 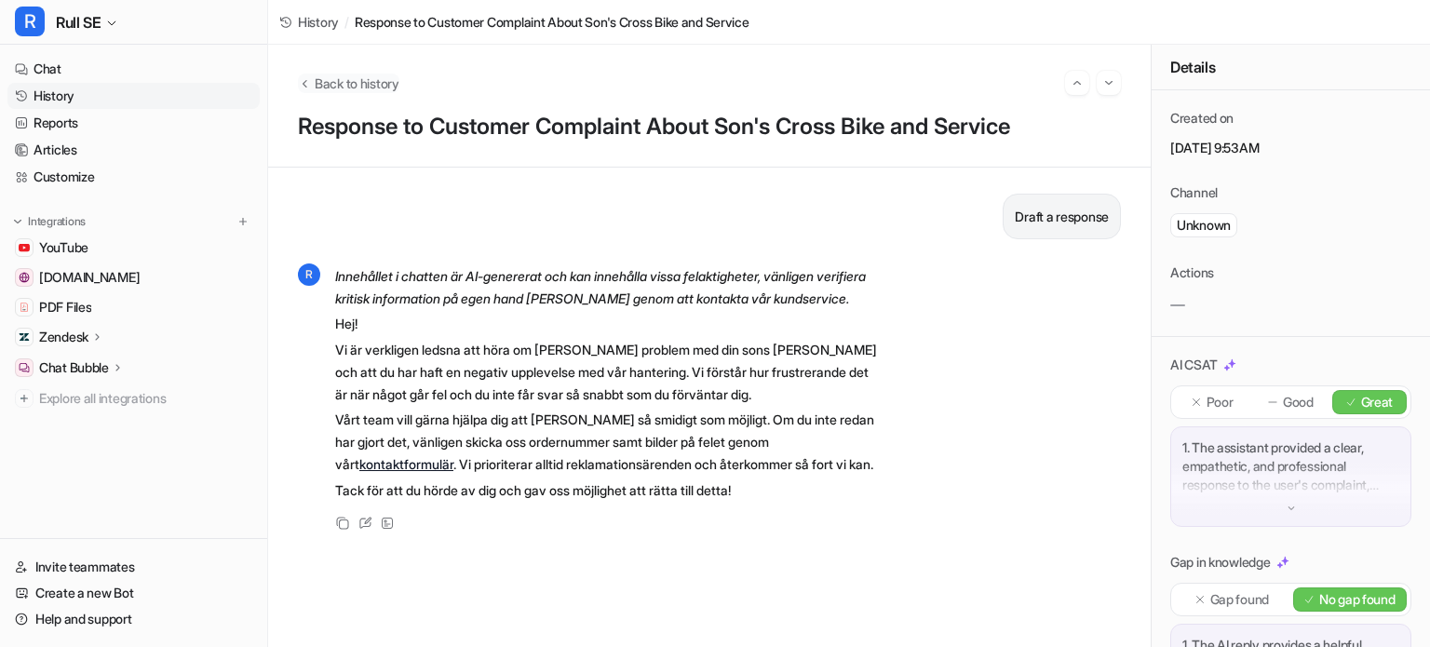 What do you see at coordinates (24, 399) in the screenshot?
I see `img: explore all integrations` at bounding box center [24, 399].